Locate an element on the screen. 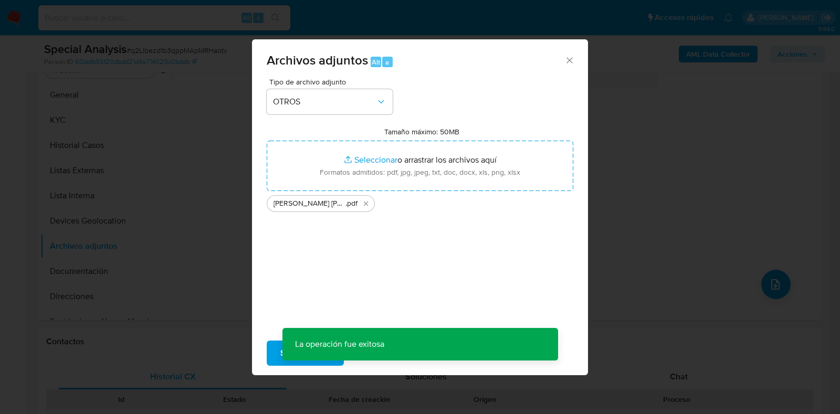 This screenshot has height=414, width=840. span: .pdf is located at coordinates (351, 204).